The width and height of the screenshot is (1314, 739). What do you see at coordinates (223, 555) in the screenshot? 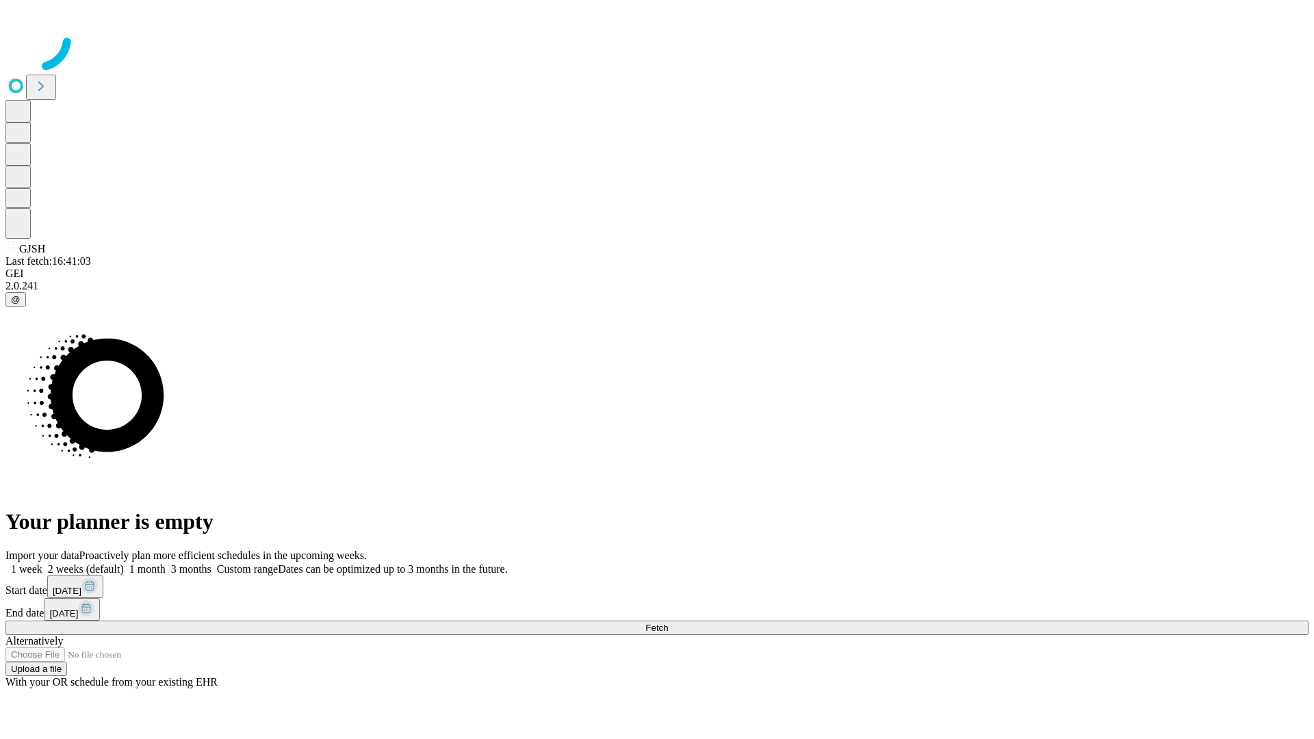
I see `span: Proactively plan more efficient schedules in the upcoming weeks.` at bounding box center [223, 555].